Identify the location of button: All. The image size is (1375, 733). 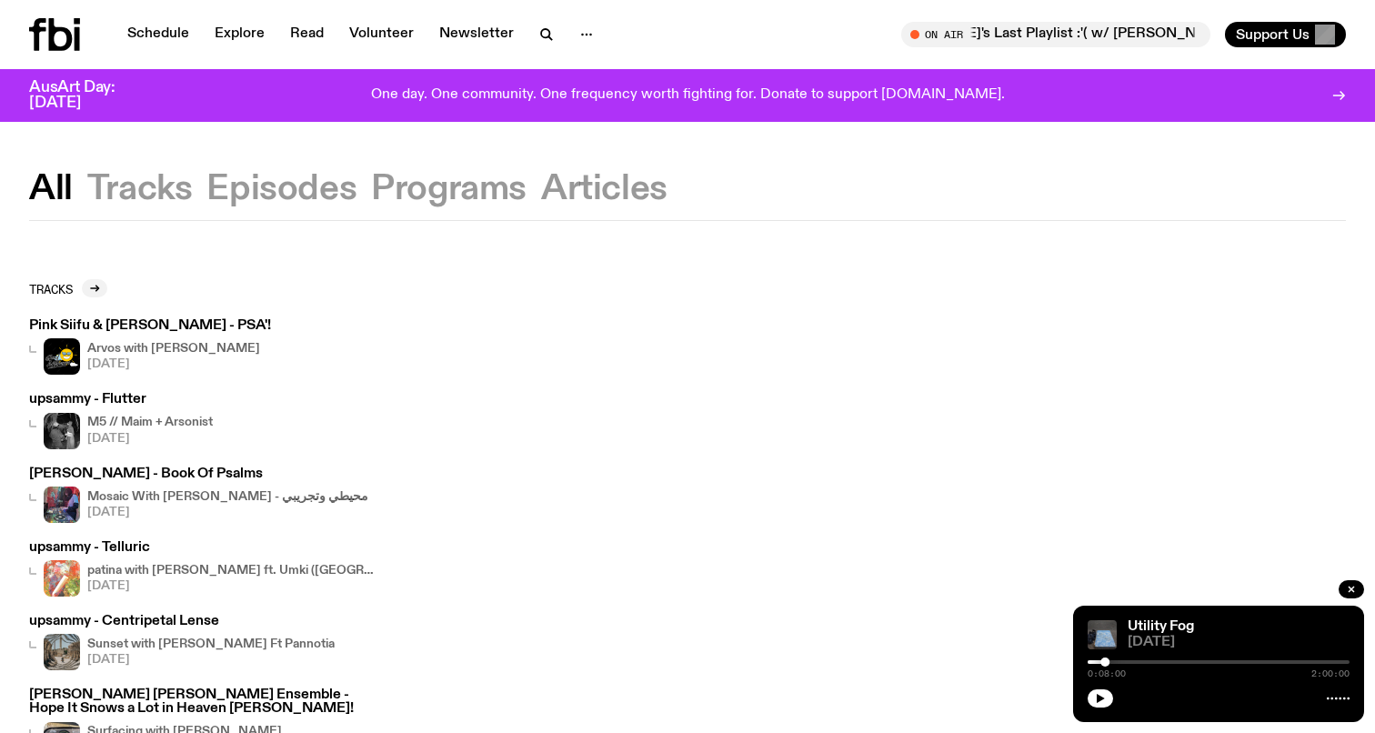
(51, 189).